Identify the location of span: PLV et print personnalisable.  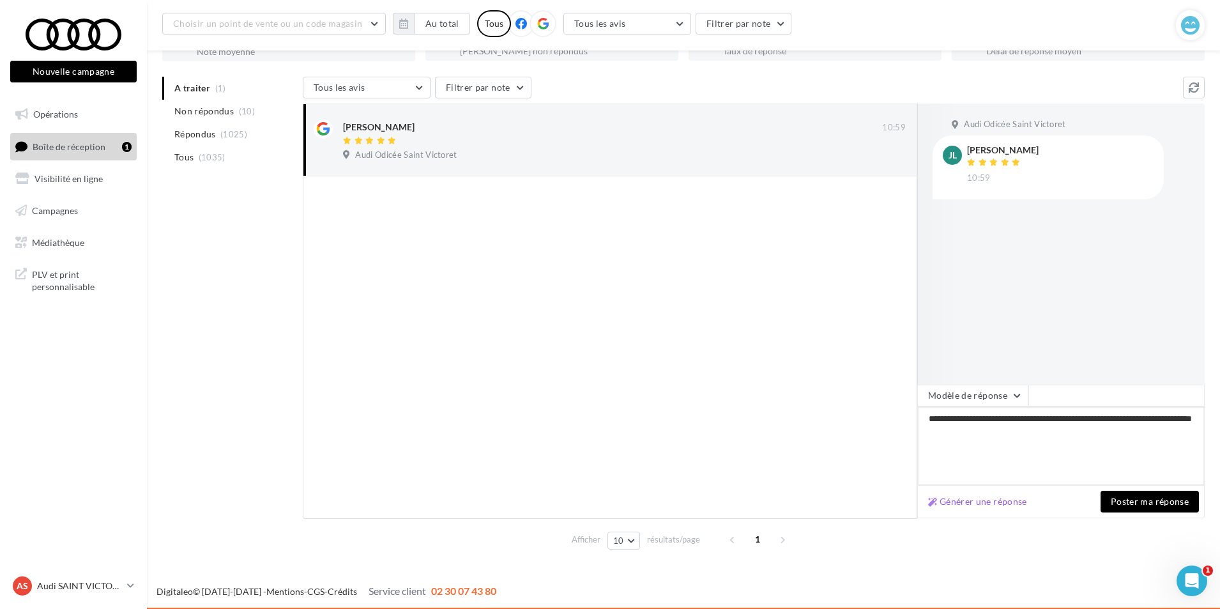
(82, 279).